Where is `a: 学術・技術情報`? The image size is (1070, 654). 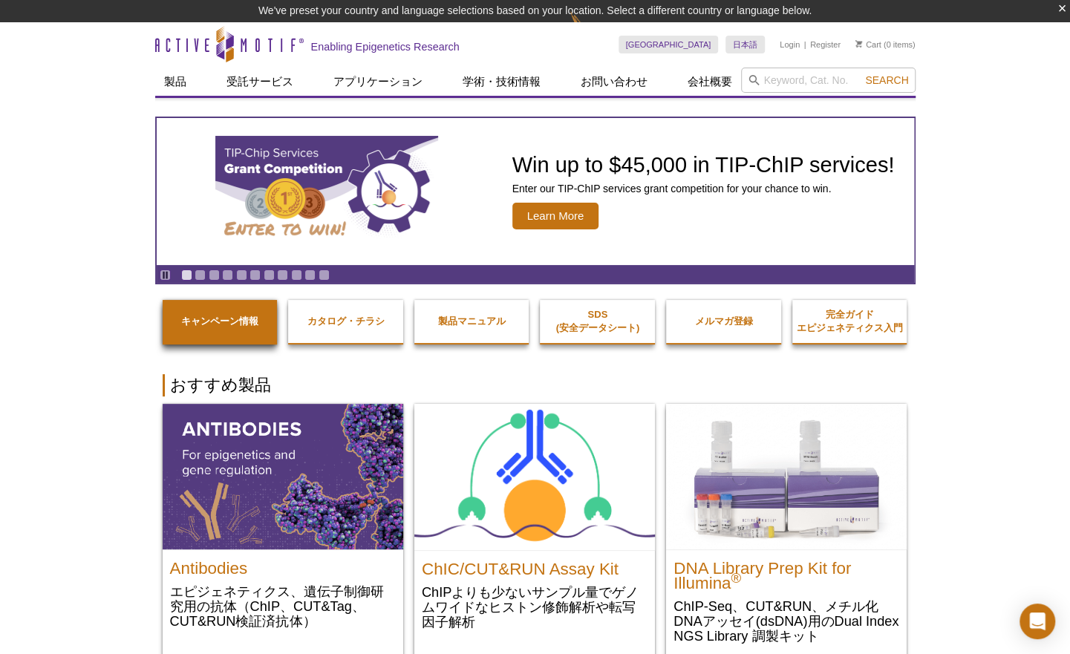 a: 学術・技術情報 is located at coordinates (501, 82).